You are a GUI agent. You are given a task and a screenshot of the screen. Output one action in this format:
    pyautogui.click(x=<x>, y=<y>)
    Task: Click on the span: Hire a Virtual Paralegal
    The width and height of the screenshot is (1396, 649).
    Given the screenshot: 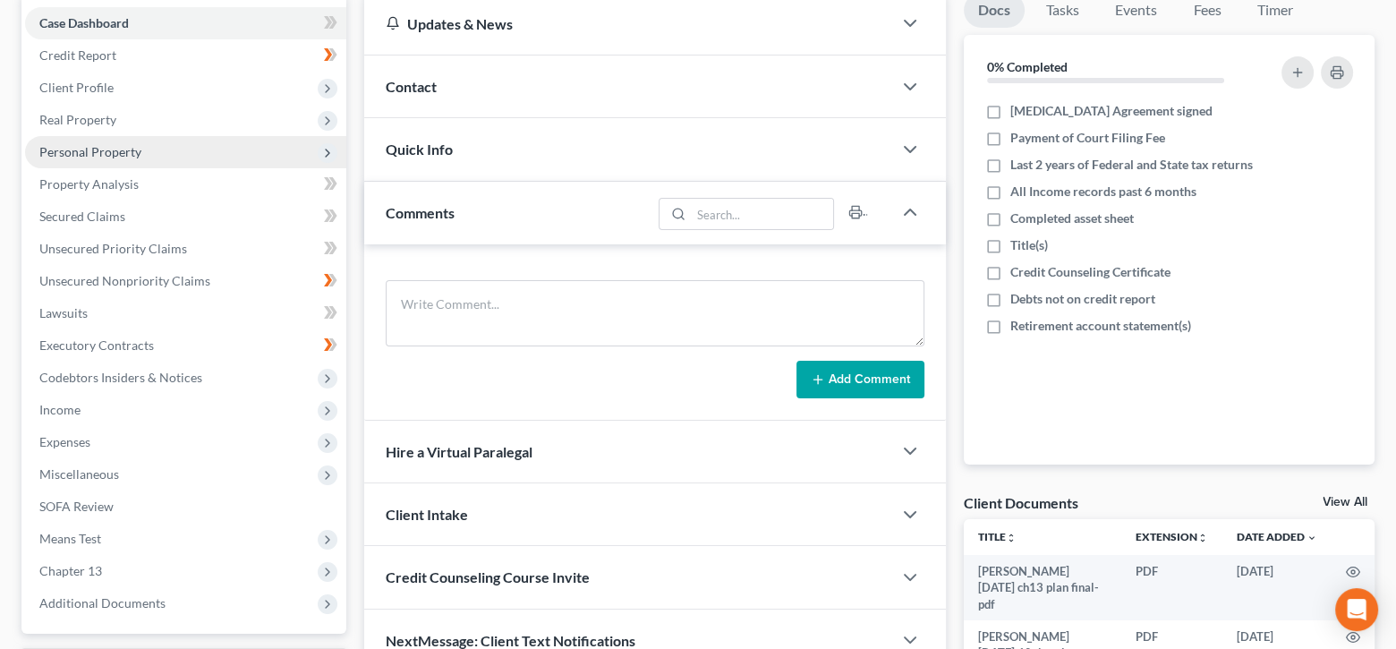 What is the action you would take?
    pyautogui.click(x=459, y=451)
    